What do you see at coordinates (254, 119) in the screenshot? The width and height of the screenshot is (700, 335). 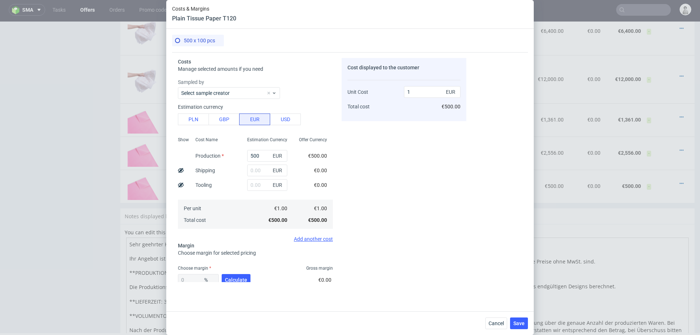 I see `button: EUR` at bounding box center [254, 119].